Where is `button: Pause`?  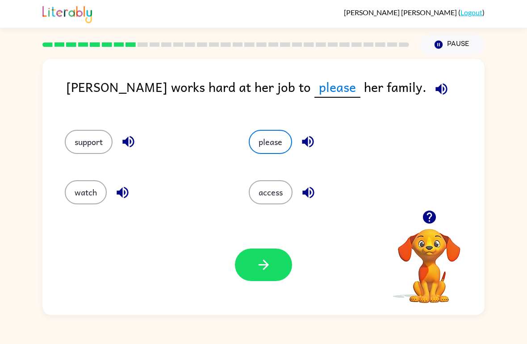
button: Pause is located at coordinates (452, 45).